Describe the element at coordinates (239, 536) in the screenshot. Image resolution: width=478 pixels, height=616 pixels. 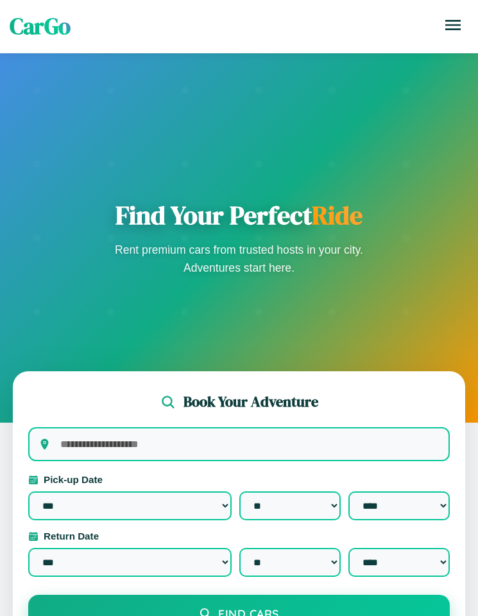
I see `label: Return Date` at that location.